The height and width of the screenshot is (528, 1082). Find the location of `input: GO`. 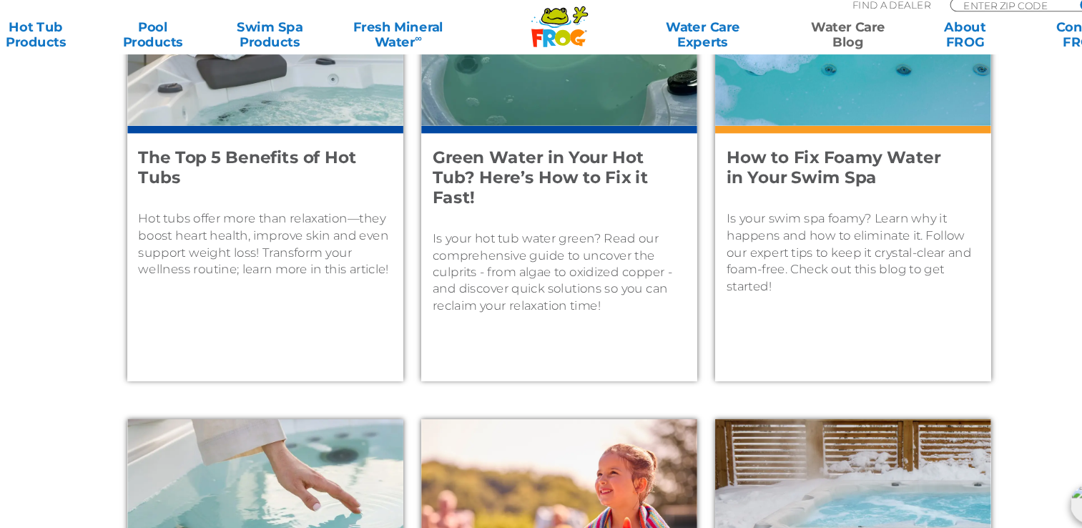

input: GO is located at coordinates (1050, 17).